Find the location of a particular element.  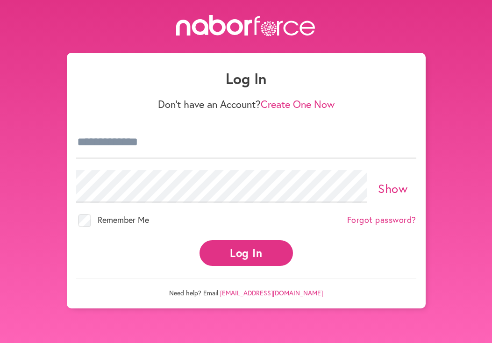

h1: Log In is located at coordinates (246, 78).